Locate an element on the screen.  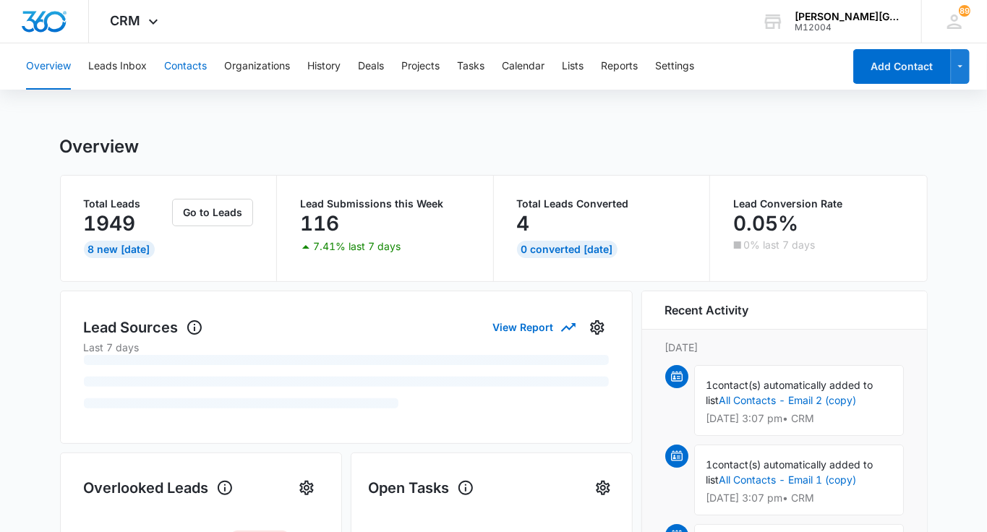
a: All Contacts - Email 1 (copy) is located at coordinates (788, 479).